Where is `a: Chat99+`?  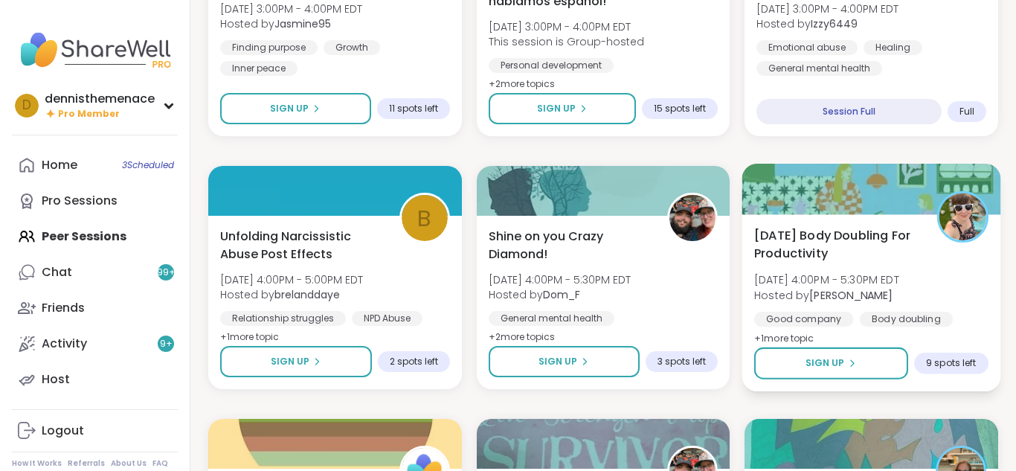
a: Chat99+ is located at coordinates (94, 272).